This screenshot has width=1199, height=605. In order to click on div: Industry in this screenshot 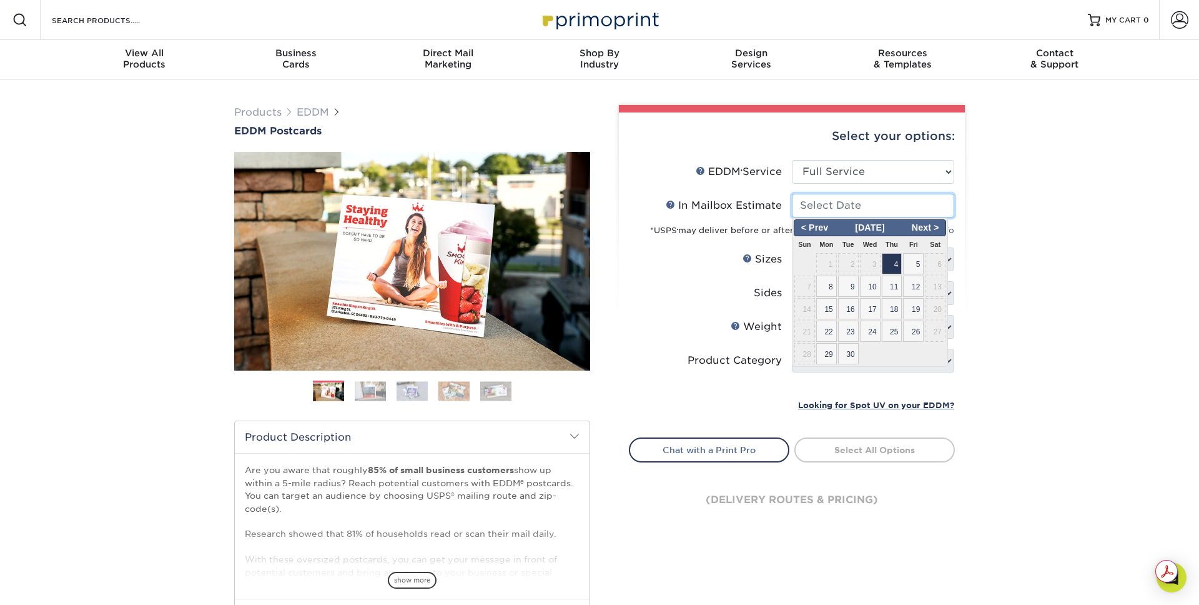, I will do `click(600, 59)`.